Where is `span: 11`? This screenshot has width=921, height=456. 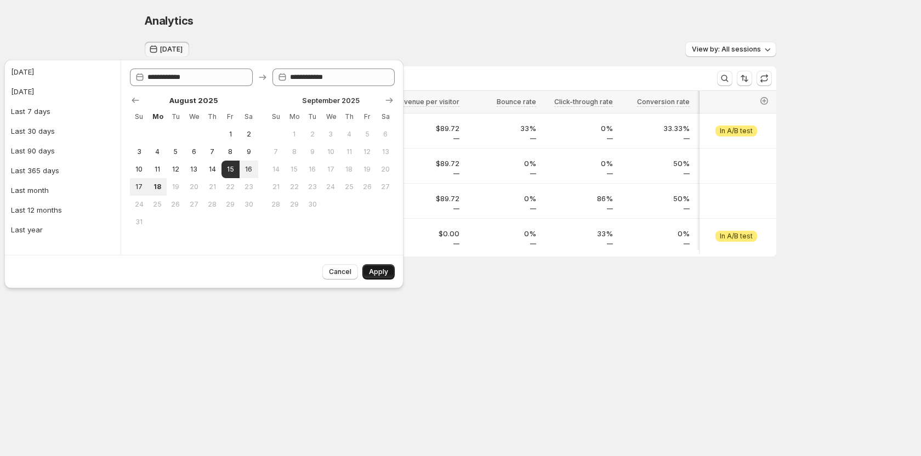
span: 11 is located at coordinates (349, 152).